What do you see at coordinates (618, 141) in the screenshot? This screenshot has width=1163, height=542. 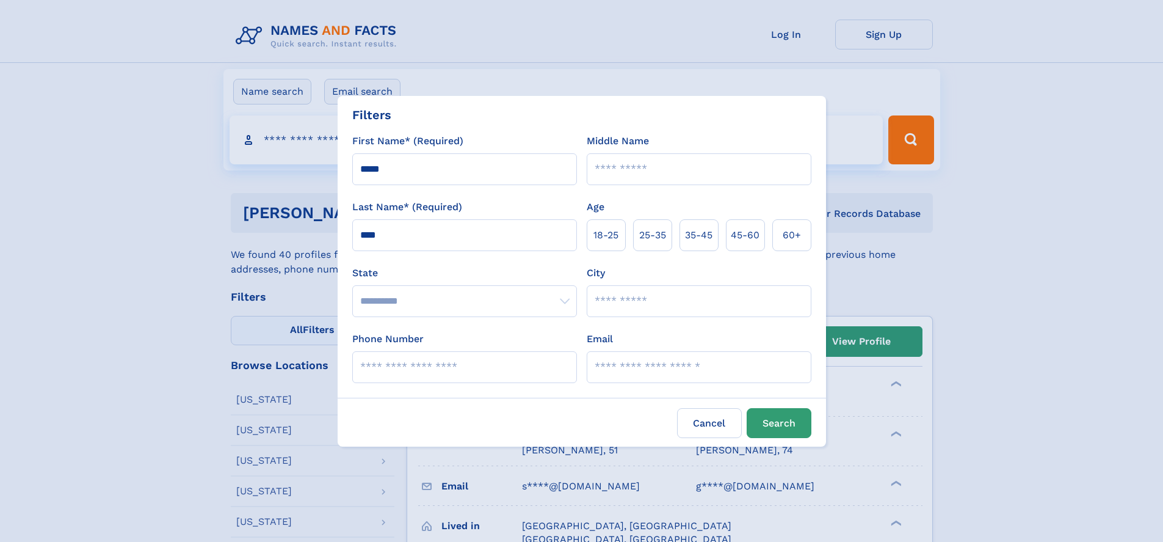 I see `label: Middle Name` at bounding box center [618, 141].